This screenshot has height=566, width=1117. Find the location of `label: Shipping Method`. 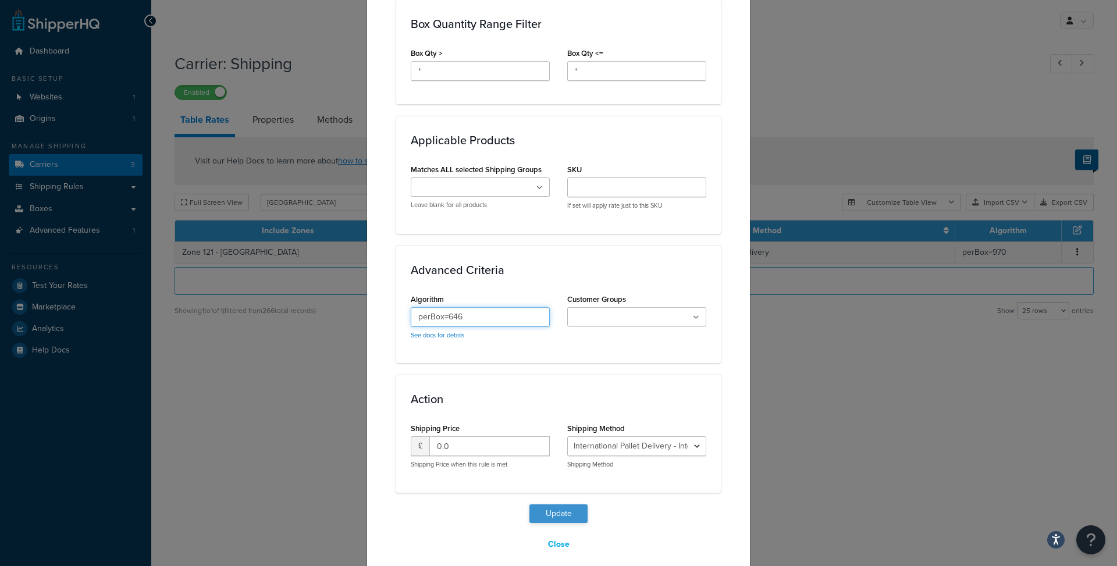

label: Shipping Method is located at coordinates (596, 428).